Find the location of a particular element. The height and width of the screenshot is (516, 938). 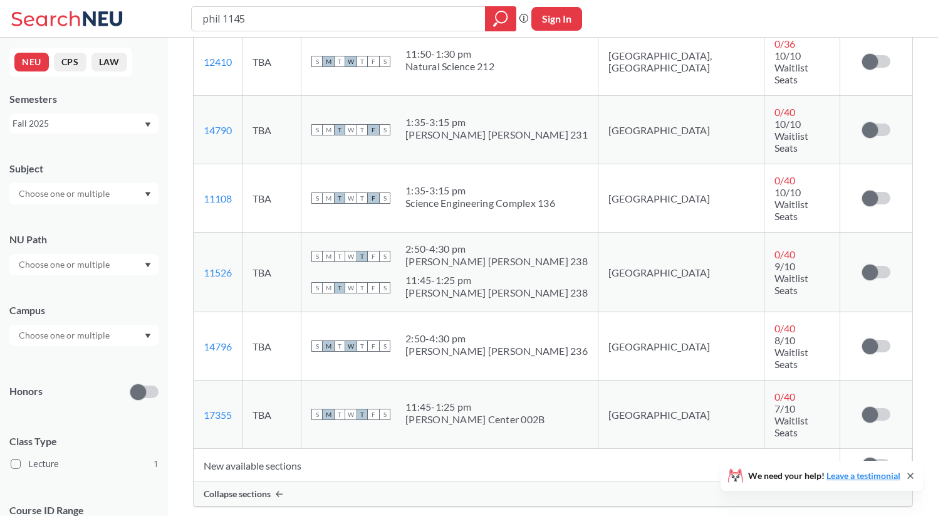

span: We need your help! is located at coordinates (824, 476).